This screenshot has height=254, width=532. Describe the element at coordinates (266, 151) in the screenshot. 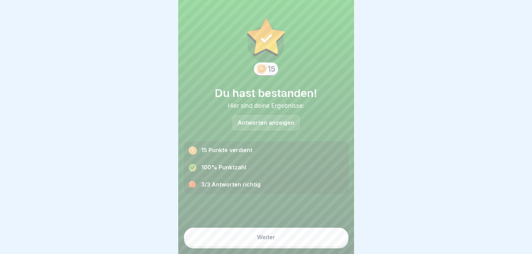

I see `div: 15 Punkte verdient` at that location.